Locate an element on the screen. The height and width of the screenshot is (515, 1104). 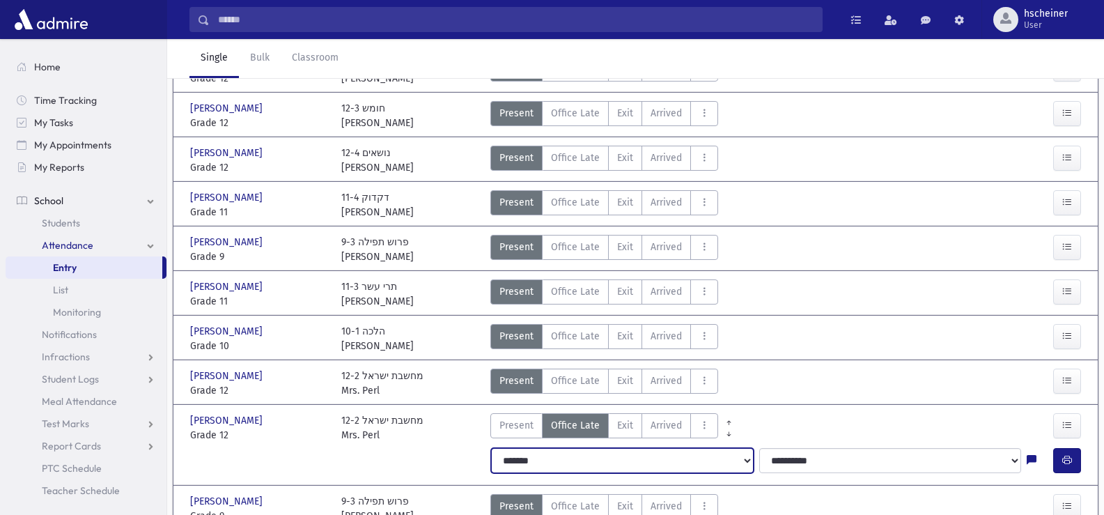
input: Search is located at coordinates (515, 20).